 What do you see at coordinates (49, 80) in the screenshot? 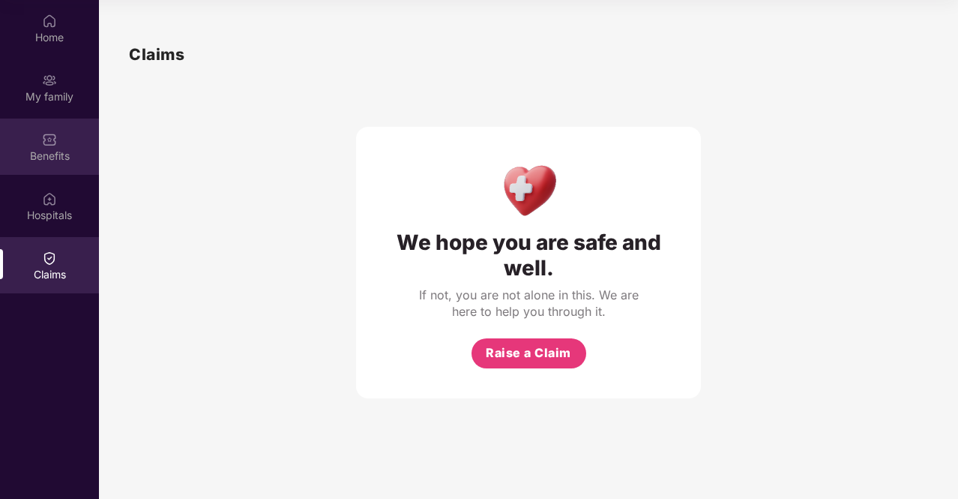
I see `img: svg+xml;base64,PHN2ZyB3aWR0aD0iMjAiIGhlaWdodD0iMjAiIHZpZXdCb3g9IjAgMCAyMCAyMCIgZmlsbD0ibm9uZSIgeG...` at bounding box center [49, 80].